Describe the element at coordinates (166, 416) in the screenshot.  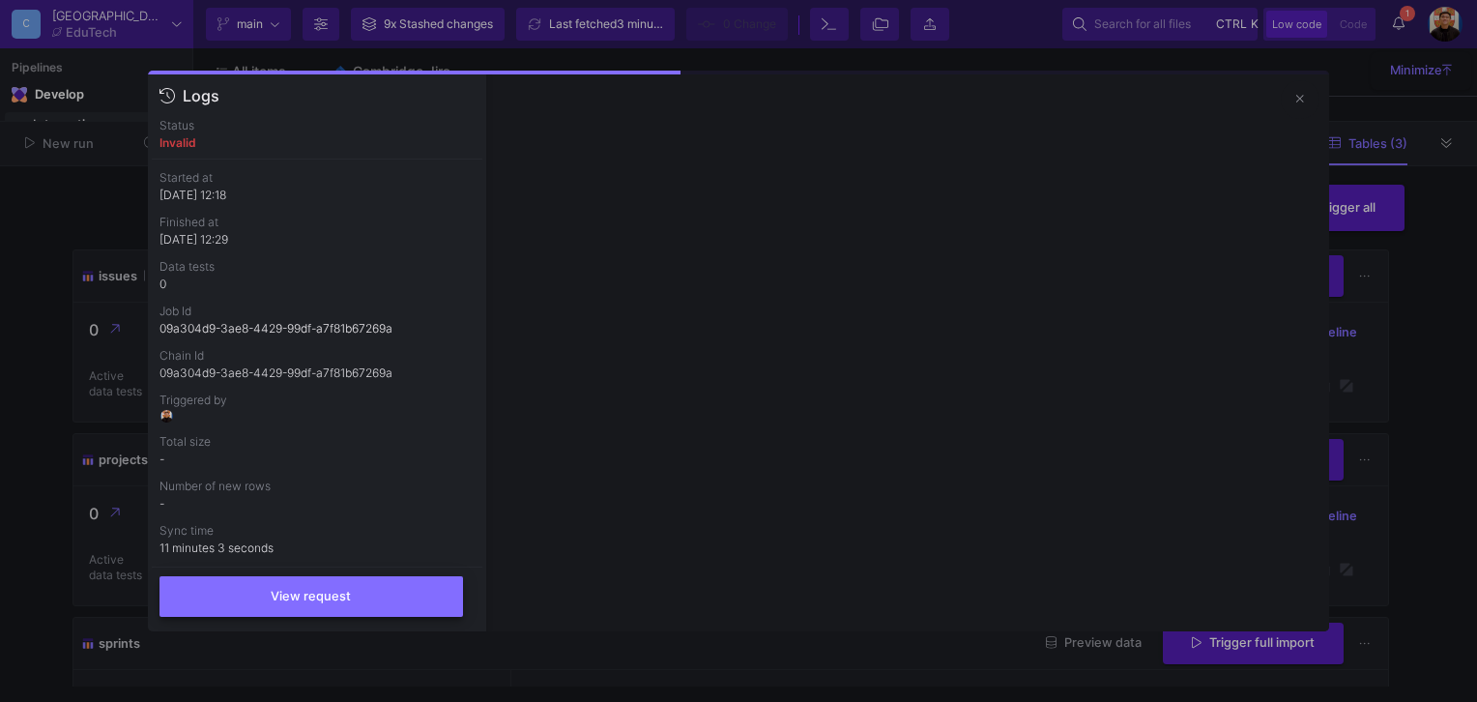
I see `img: bg52tvgs8dxfpOhHYAd0g09LCcAxm85PnUXHwHyc.png` at that location.